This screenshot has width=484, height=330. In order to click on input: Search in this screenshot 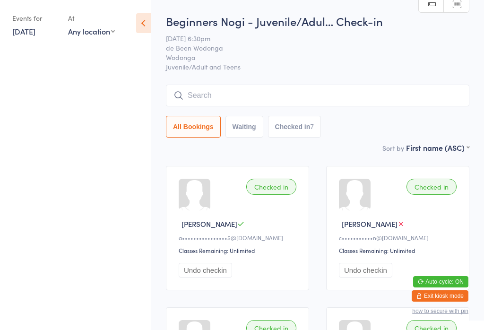, I will do `click(318, 95)`.